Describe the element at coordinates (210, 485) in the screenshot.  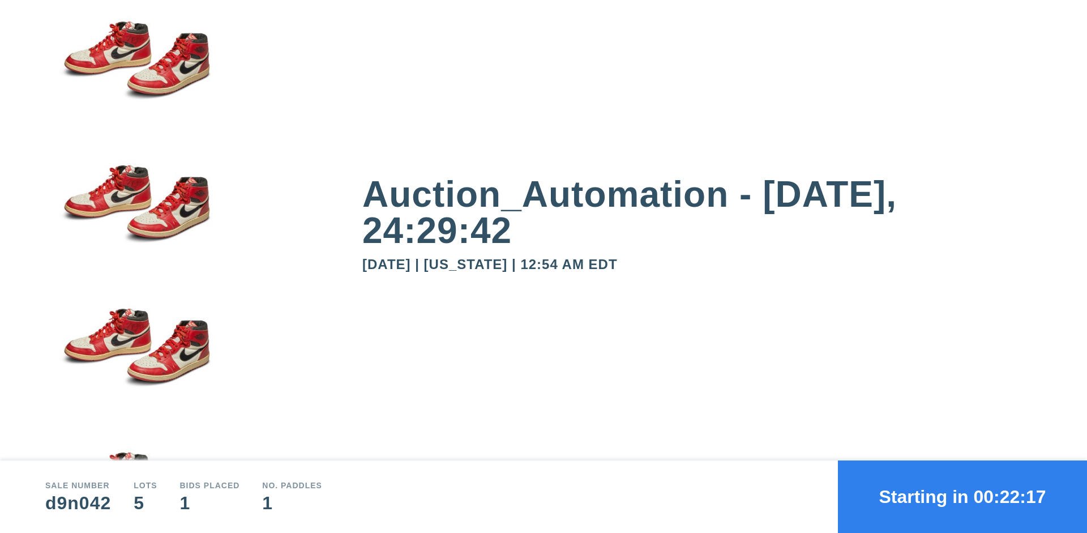
I see `div: Bids Placed` at that location.